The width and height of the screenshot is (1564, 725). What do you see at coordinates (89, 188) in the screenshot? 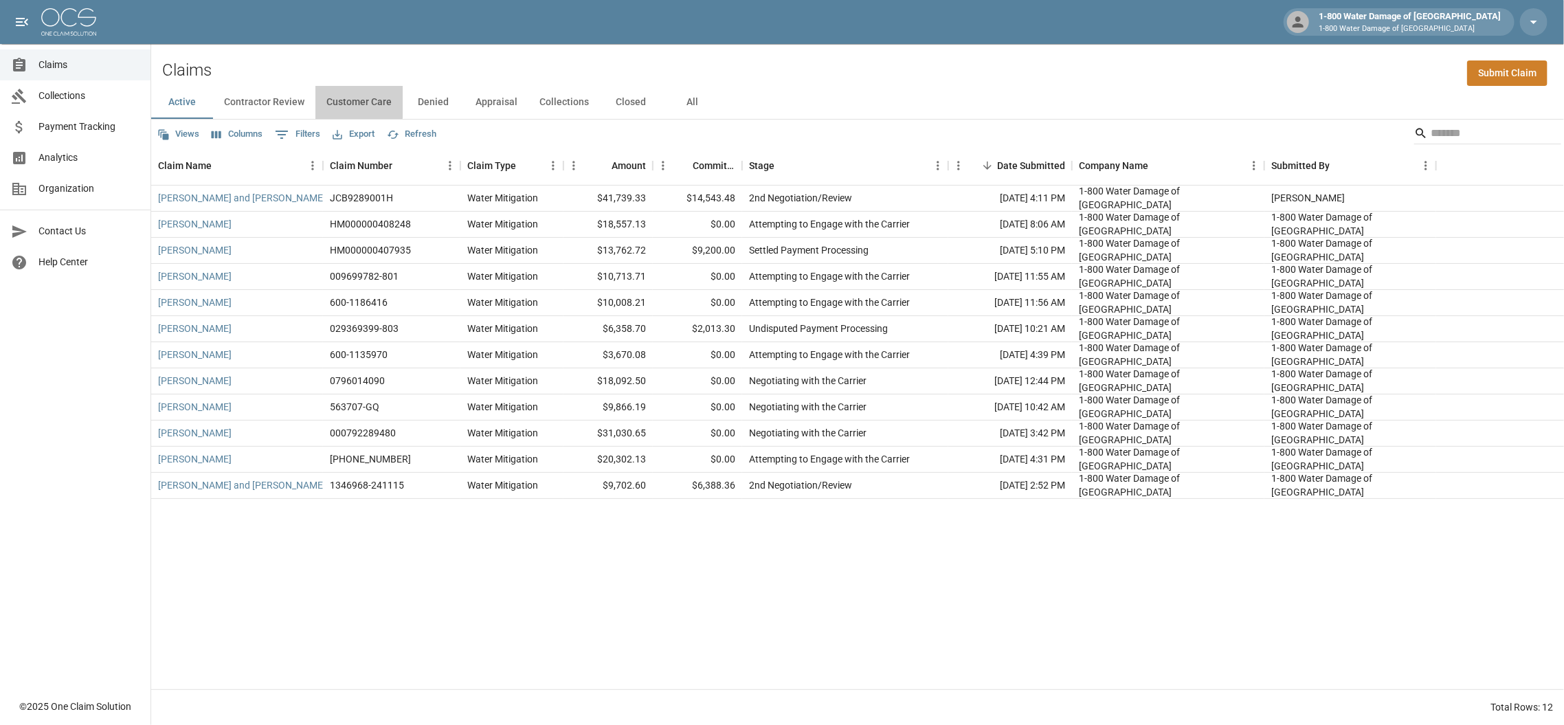
I see `span: Organization` at bounding box center [89, 188].